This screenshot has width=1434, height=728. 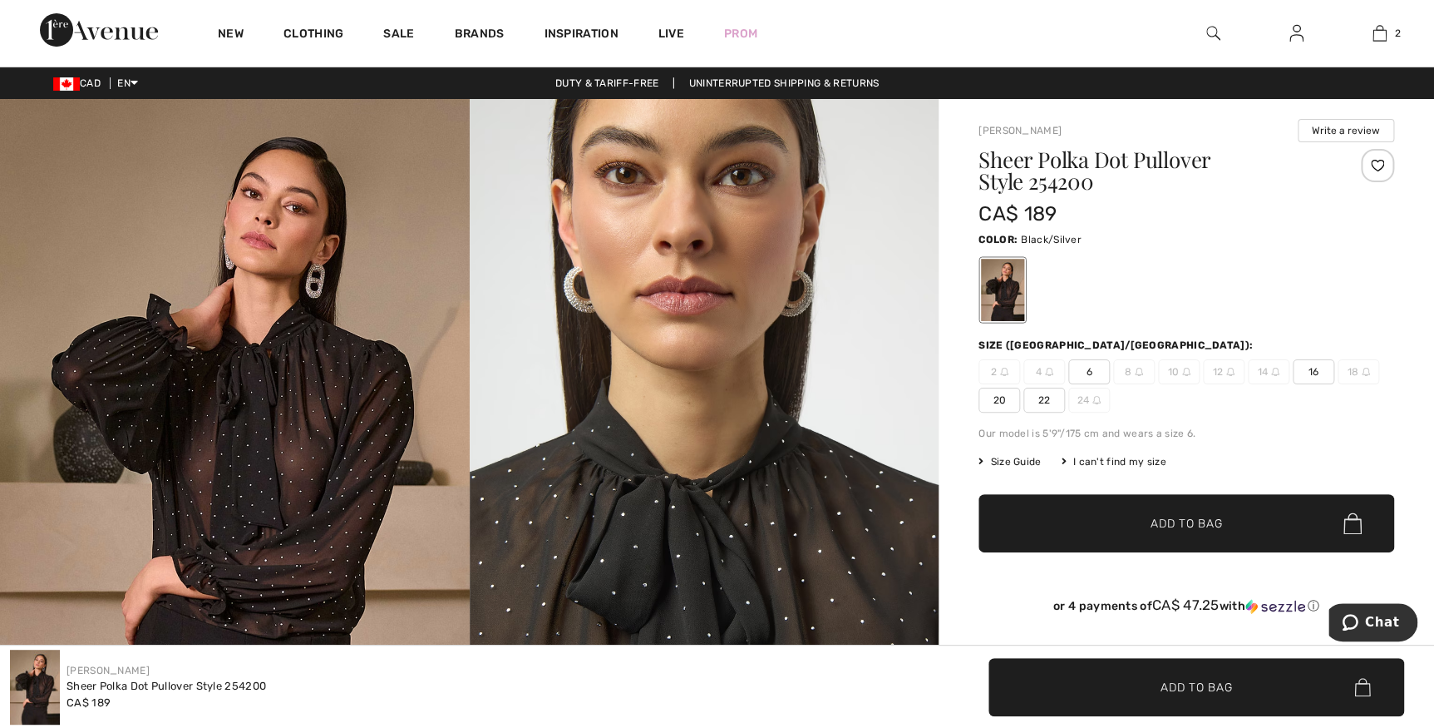 I want to click on span: 20, so click(x=1000, y=400).